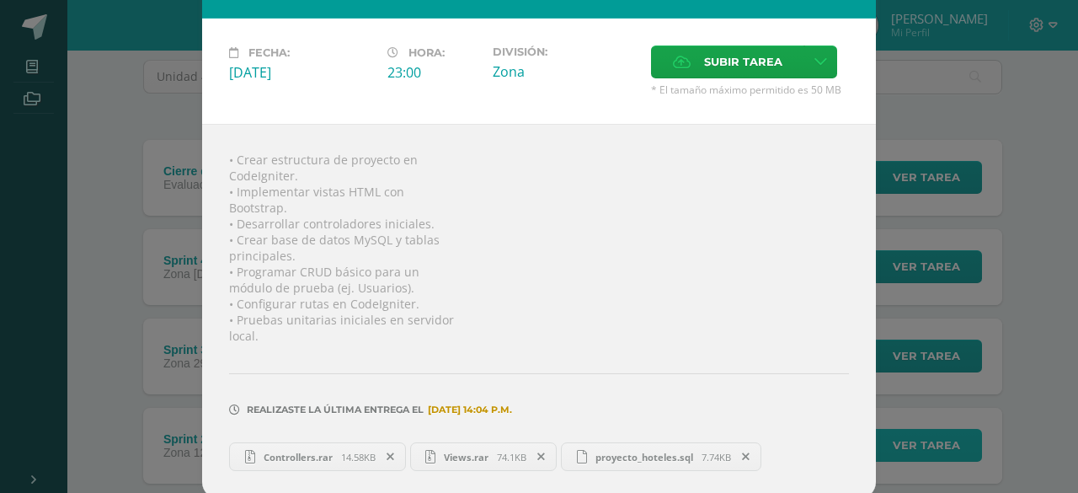 The height and width of the screenshot is (493, 1078). I want to click on a: Controllers.rar 14.58KB, so click(318, 457).